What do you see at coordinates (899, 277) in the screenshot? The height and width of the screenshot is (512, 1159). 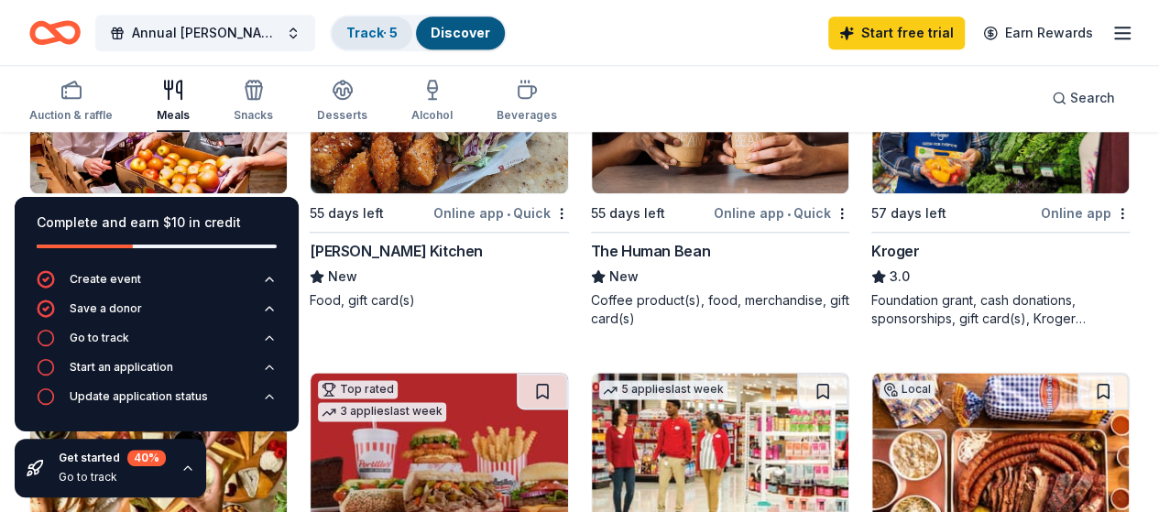 I see `span: 3.0` at bounding box center [899, 277].